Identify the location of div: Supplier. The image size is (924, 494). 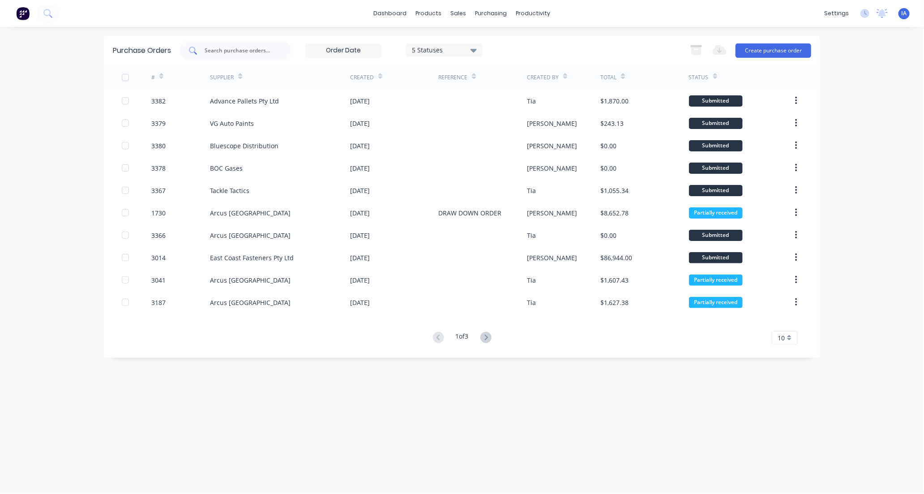
(222, 77).